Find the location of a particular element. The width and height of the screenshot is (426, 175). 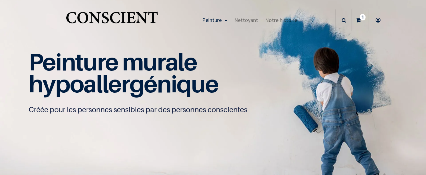

span: Nettoyant is located at coordinates (246, 20).